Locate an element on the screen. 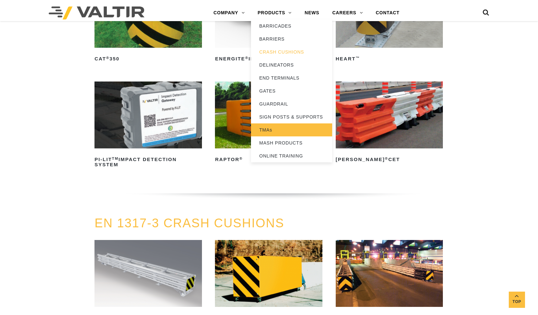  a: BARRICADES is located at coordinates (291, 26).